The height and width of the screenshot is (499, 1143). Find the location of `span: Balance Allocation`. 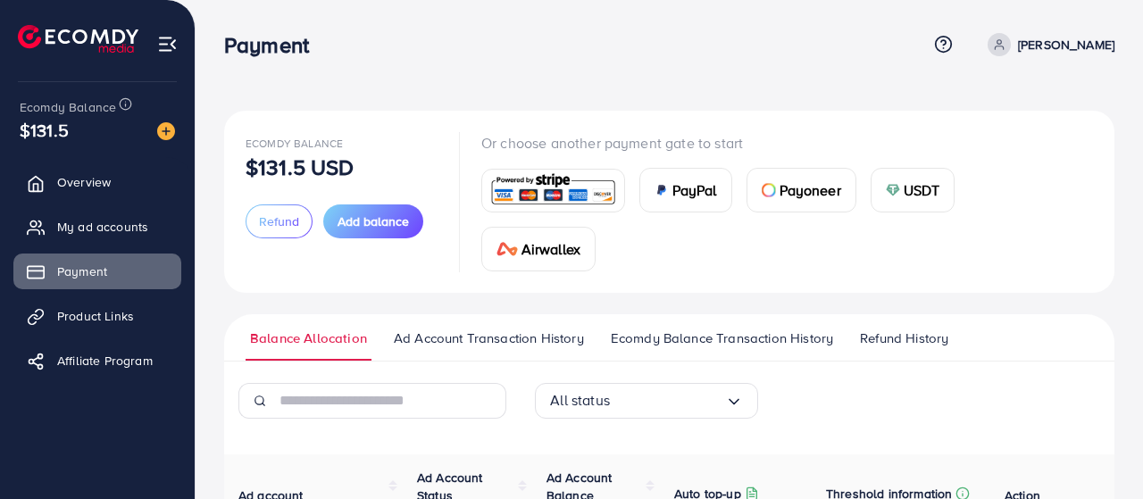

span: Balance Allocation is located at coordinates (308, 339).